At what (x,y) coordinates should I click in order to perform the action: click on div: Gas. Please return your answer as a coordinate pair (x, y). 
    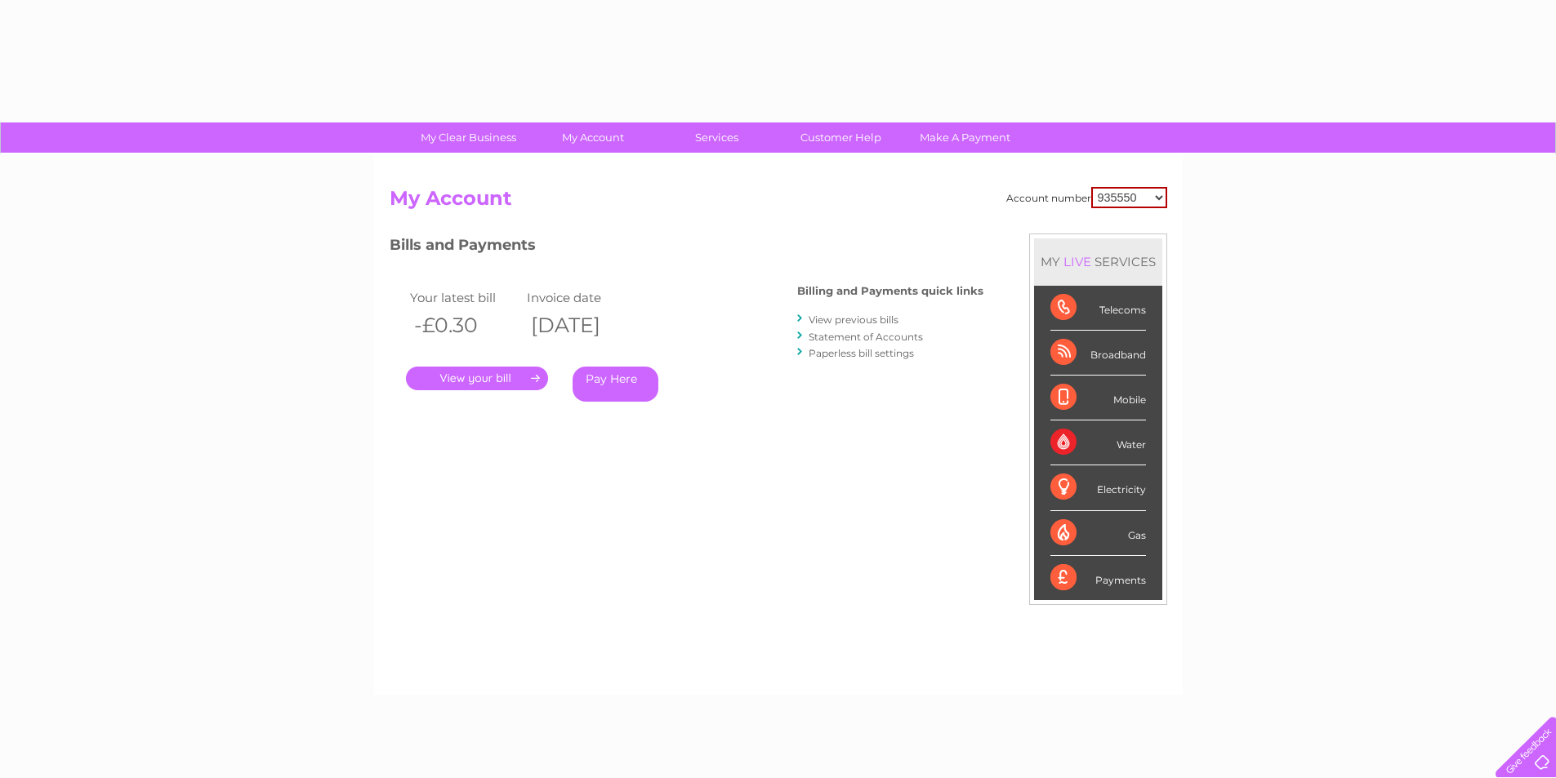
    Looking at the image, I should click on (1098, 533).